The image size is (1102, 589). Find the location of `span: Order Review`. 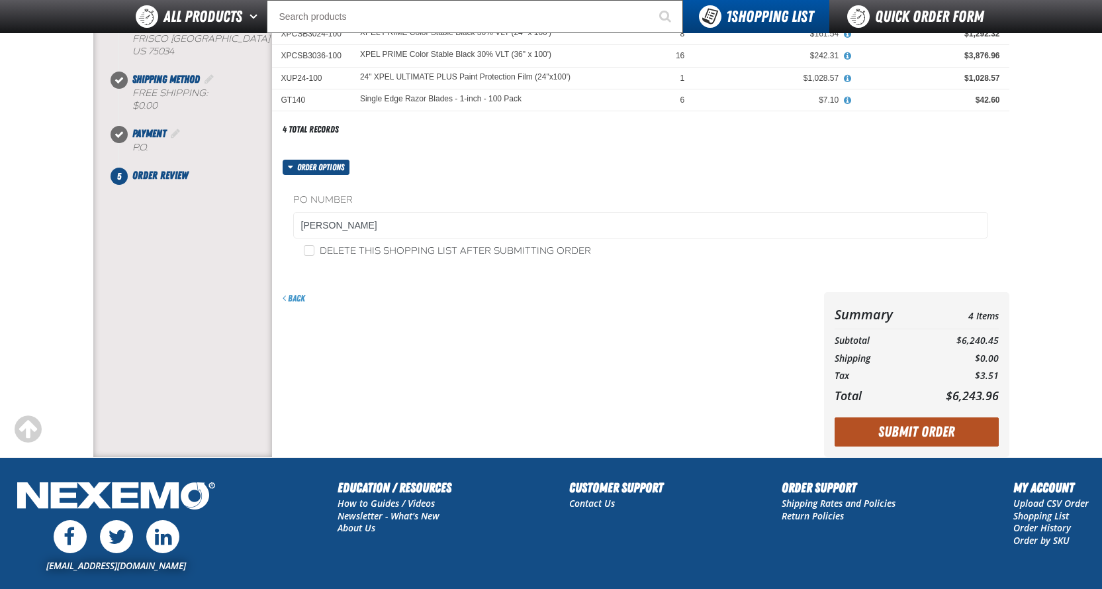

span: Order Review is located at coordinates (160, 175).